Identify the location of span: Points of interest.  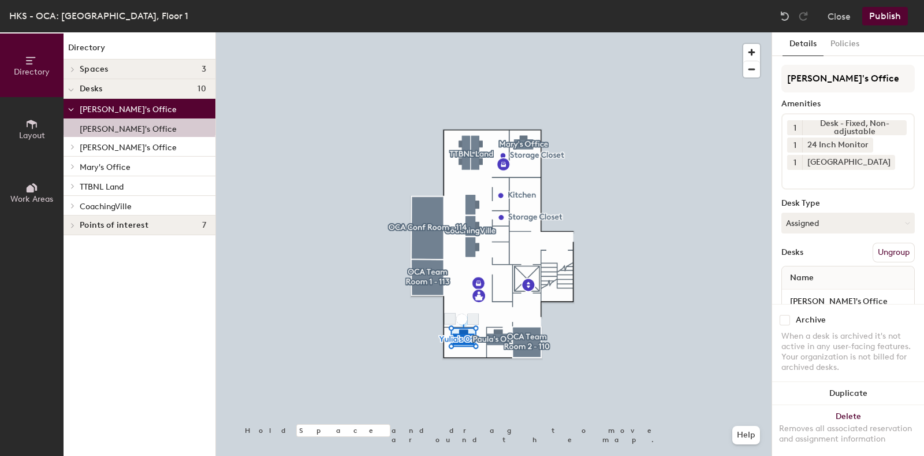
(114, 225).